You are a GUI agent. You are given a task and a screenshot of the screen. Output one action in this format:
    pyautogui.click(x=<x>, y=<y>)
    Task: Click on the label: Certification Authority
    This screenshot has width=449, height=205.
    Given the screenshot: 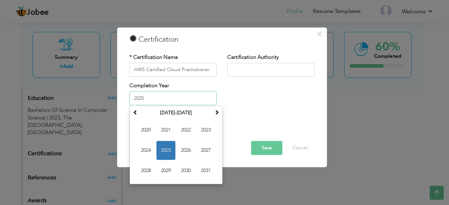 What is the action you would take?
    pyautogui.click(x=253, y=57)
    